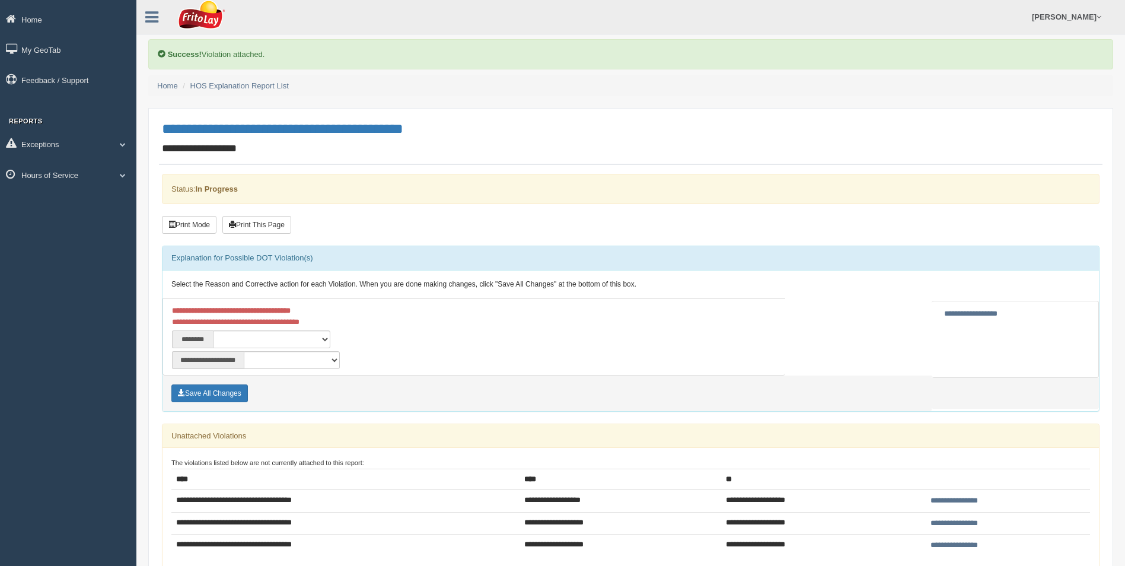  Describe the element at coordinates (216, 189) in the screenshot. I see `strong: In Progress` at that location.